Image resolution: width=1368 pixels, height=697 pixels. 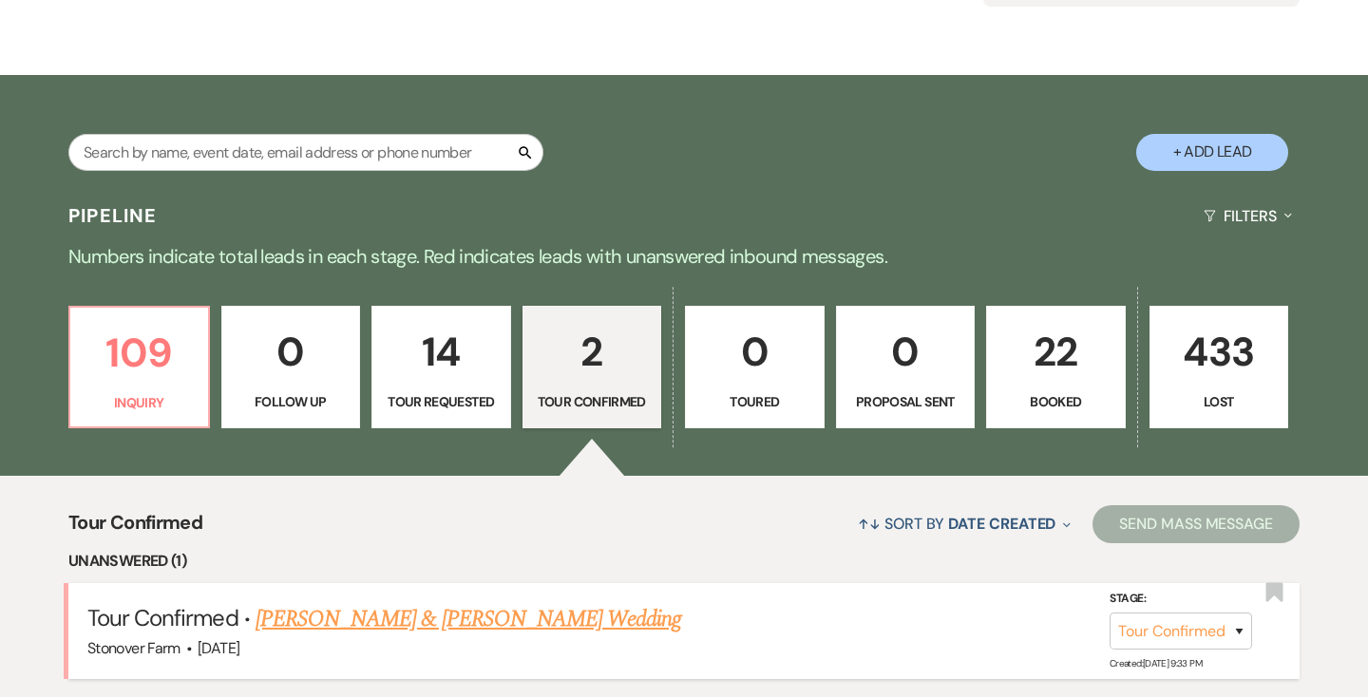 I want to click on p: Tour Confirmed, so click(x=592, y=402).